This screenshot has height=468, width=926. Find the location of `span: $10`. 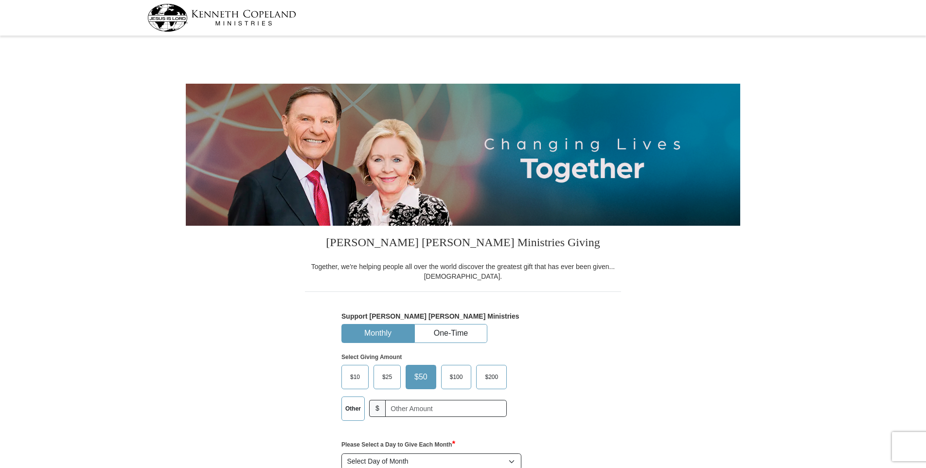

span: $10 is located at coordinates (355, 377).